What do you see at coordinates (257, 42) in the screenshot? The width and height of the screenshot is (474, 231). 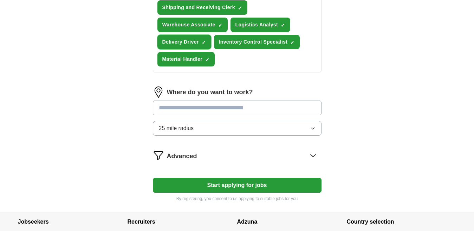 I see `button: Inventory Control Specialist✓` at bounding box center [257, 42].